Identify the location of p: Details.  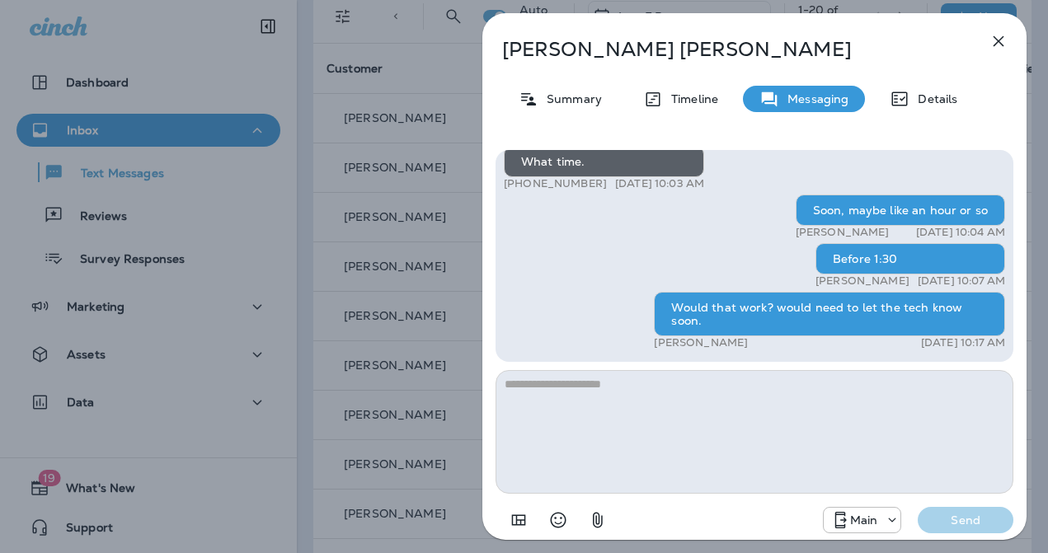
(934, 99).